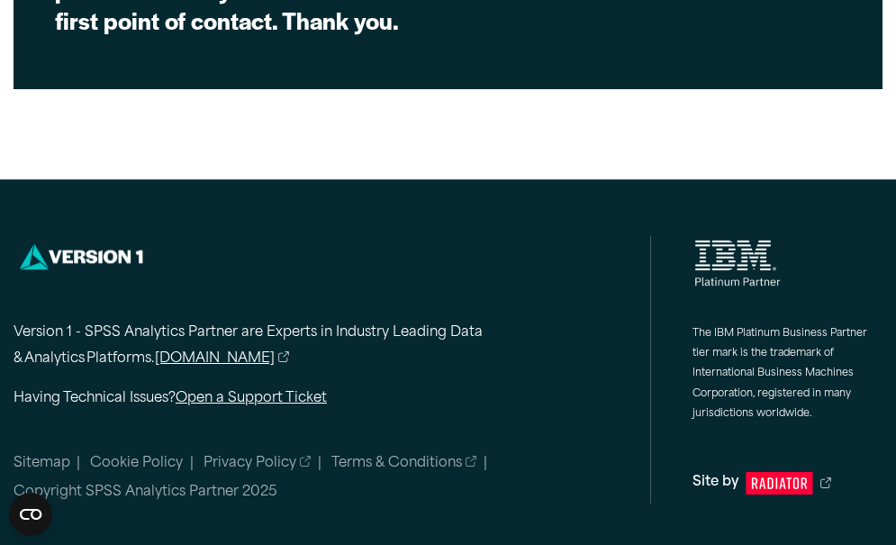  I want to click on a: Sitemap, so click(41, 463).